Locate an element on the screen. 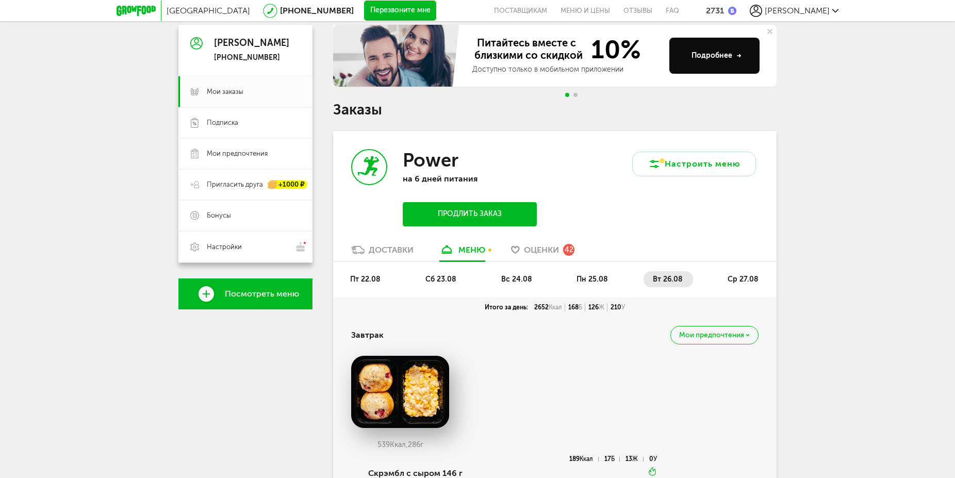 The image size is (955, 478). button: Продлить заказ is located at coordinates (470, 214).